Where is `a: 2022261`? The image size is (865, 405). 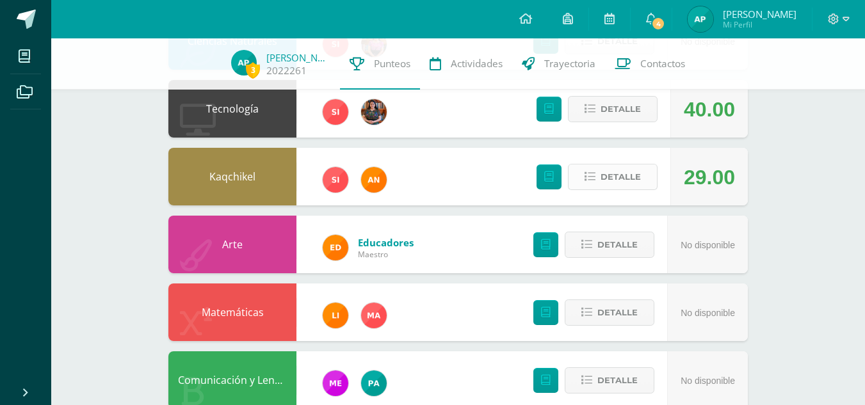 a: 2022261 is located at coordinates (286, 70).